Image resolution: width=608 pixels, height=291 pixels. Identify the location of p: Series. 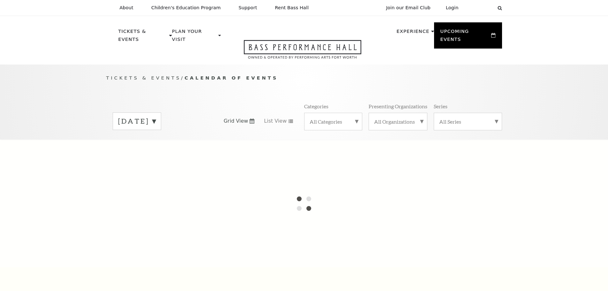
(441, 106).